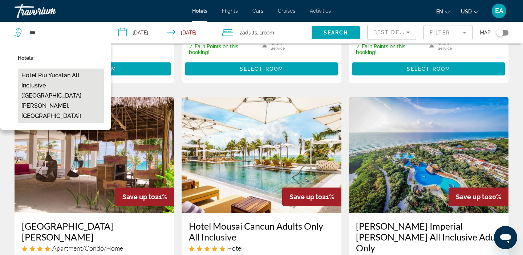 The image size is (523, 255). Describe the element at coordinates (268, 33) in the screenshot. I see `span: Room` at that location.